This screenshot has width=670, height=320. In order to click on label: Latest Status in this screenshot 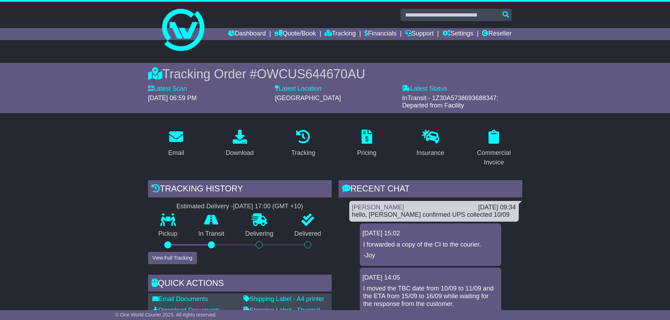, I will do `click(424, 89)`.